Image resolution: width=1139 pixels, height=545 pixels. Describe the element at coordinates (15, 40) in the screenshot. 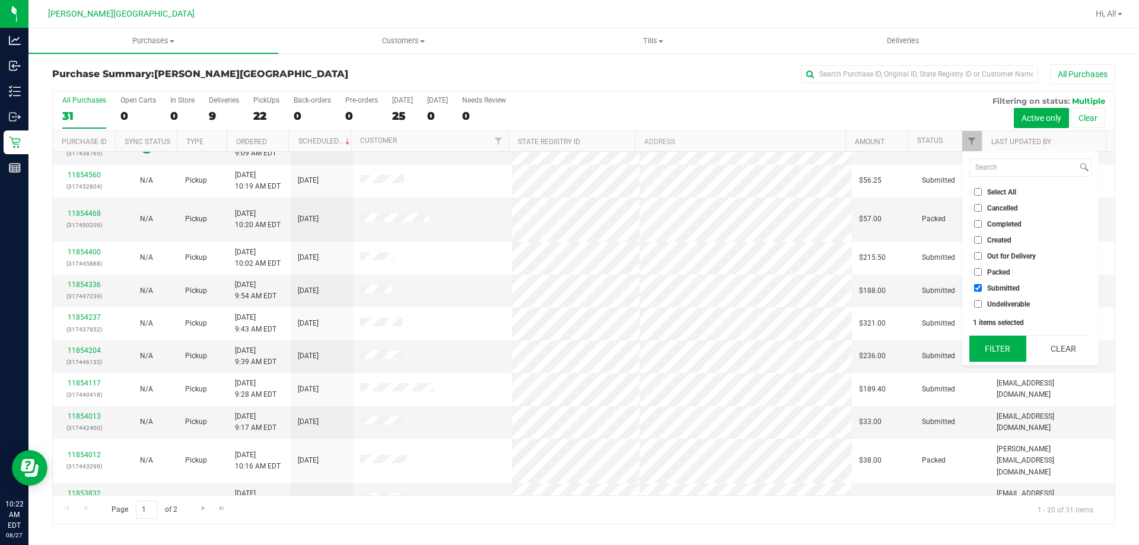

I see `inline-svg: Analytics` at that location.